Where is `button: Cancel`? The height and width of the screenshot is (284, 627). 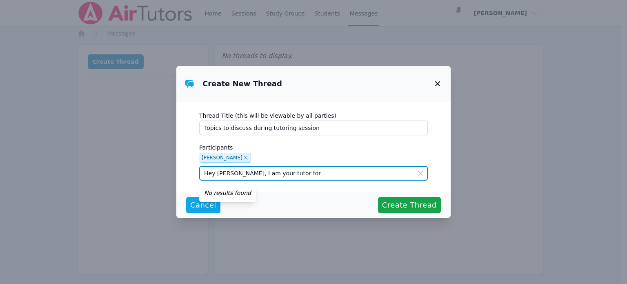
button: Cancel is located at coordinates (203, 205).